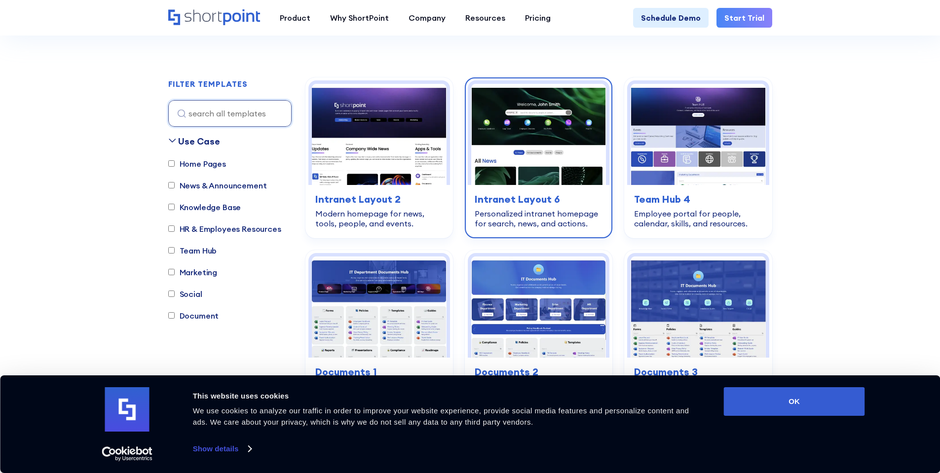 This screenshot has width=940, height=473. I want to click on div: Pricing, so click(538, 18).